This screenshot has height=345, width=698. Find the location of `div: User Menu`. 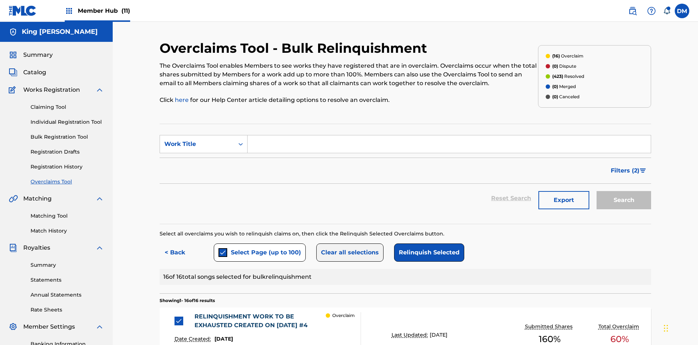

div: User Menu is located at coordinates (682, 11).